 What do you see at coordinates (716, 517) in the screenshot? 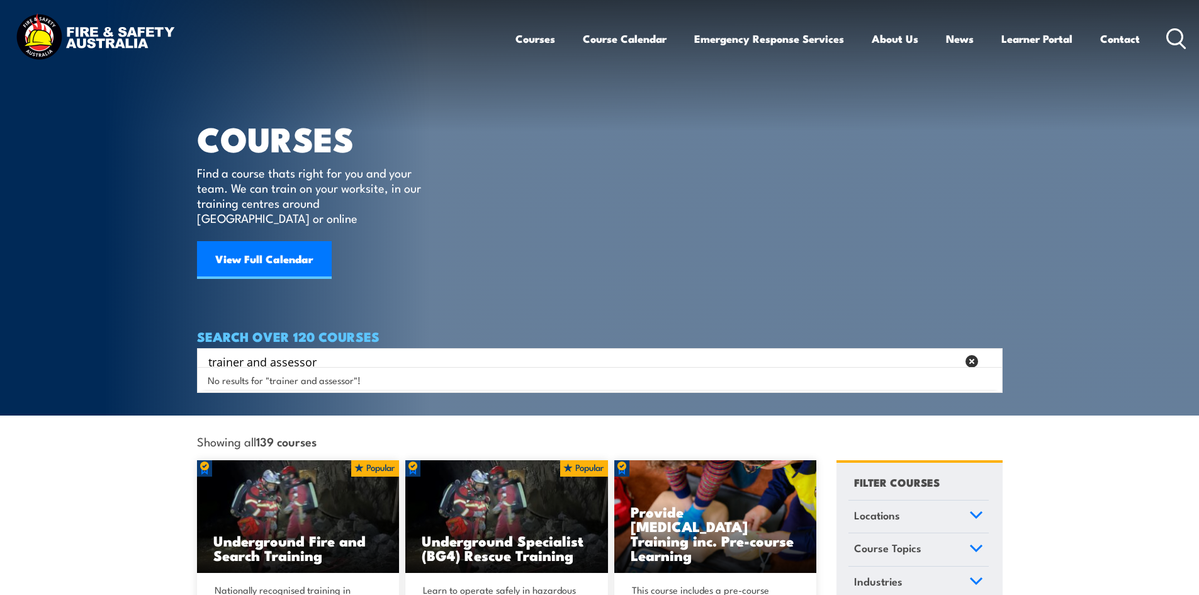
I see `img: Low Voltage Rescue and Provide CPR` at bounding box center [716, 517].